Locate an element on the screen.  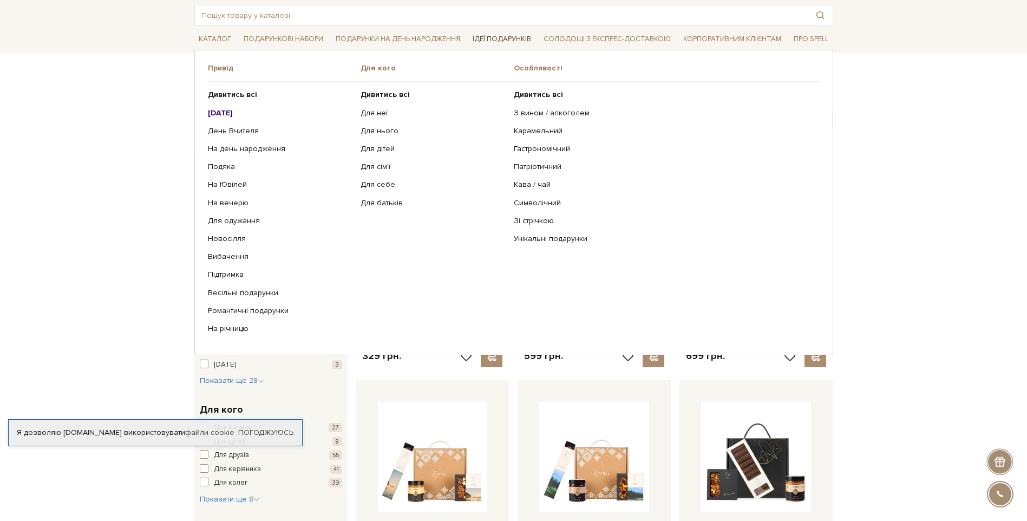
a: Солодощі з експрес-доставкою is located at coordinates (607, 39).